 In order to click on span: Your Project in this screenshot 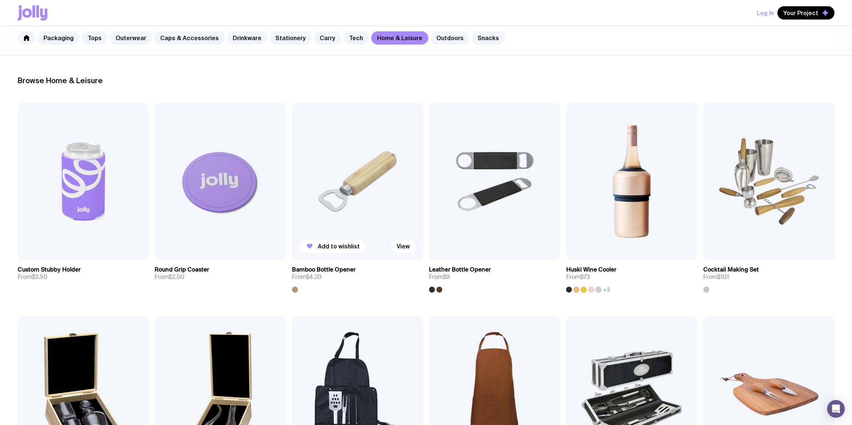, I will do `click(800, 13)`.